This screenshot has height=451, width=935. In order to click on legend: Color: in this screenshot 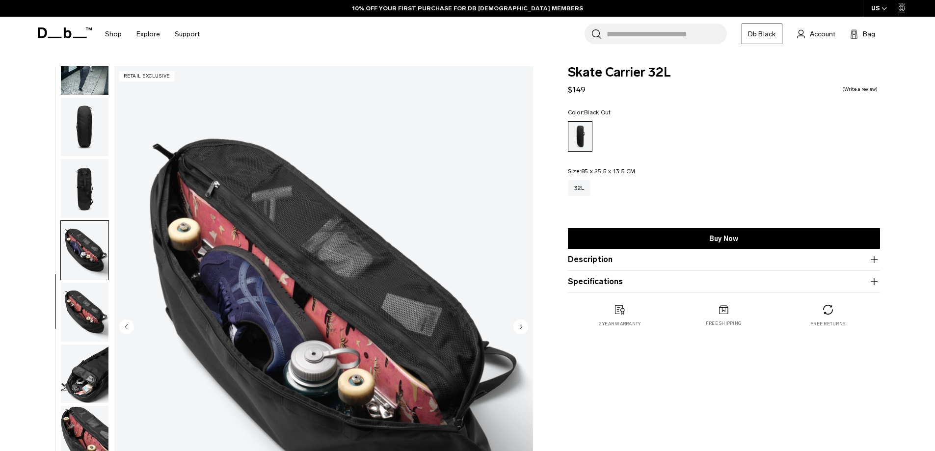, I will do `click(589, 112)`.